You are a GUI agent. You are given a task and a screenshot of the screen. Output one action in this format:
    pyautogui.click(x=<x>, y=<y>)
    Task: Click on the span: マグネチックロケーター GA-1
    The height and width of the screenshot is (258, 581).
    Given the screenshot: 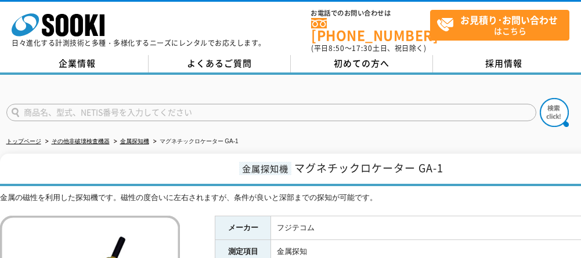 What is the action you would take?
    pyautogui.click(x=369, y=168)
    